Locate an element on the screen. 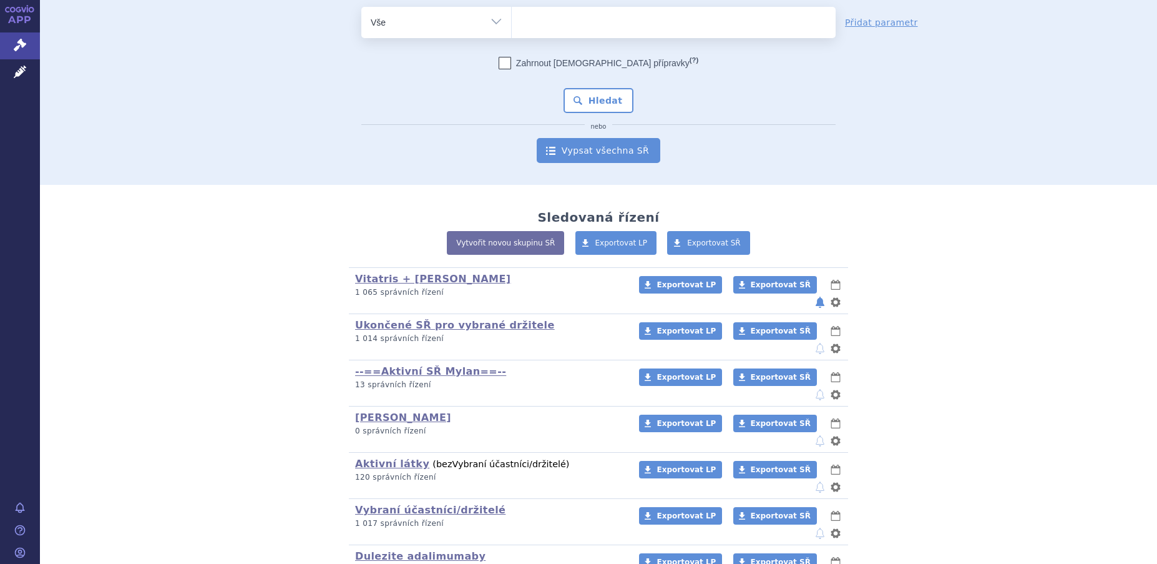 This screenshot has height=564, width=1157. a: Ukončené SŘ pro vybrané držitele is located at coordinates (455, 325).